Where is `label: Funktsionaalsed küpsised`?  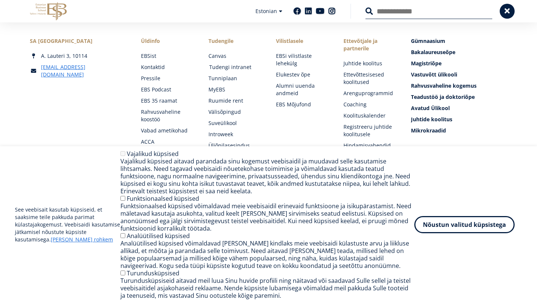 label: Funktsionaalsed küpsised is located at coordinates (163, 198).